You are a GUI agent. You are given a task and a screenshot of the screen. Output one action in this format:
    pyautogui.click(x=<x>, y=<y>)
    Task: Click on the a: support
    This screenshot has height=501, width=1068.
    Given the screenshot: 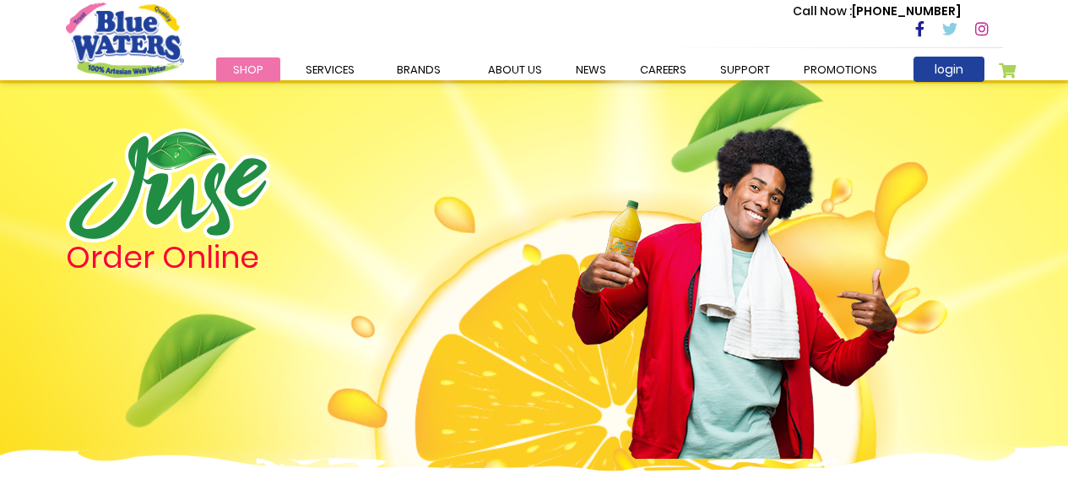 What is the action you would take?
    pyautogui.click(x=744, y=69)
    